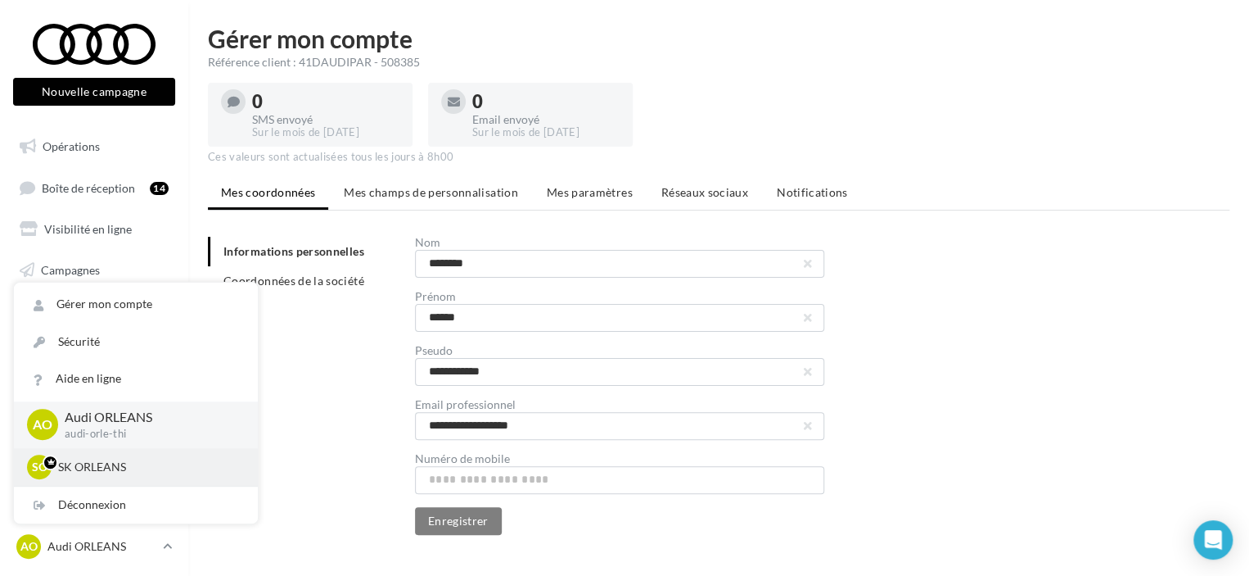 The width and height of the screenshot is (1249, 576). I want to click on div: Pseudo, so click(620, 350).